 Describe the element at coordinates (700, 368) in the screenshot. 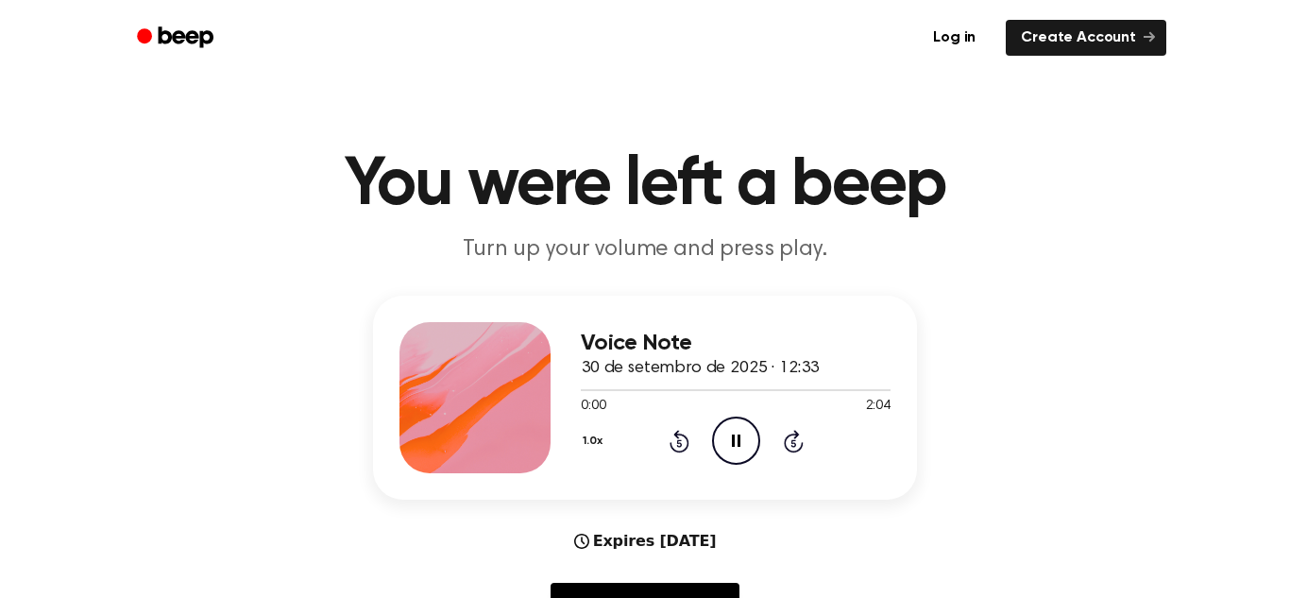

I see `span: 30 de setembro de 2025 · 12:33` at that location.